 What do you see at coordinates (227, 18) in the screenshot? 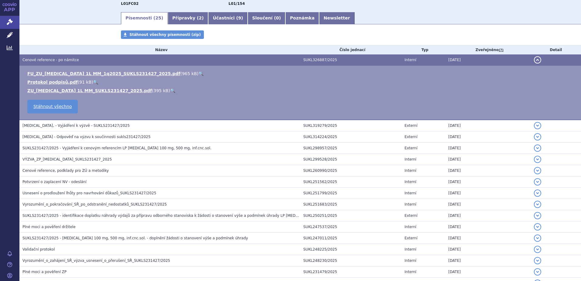
I see `a: Účastníci (9)` at bounding box center [227, 18].